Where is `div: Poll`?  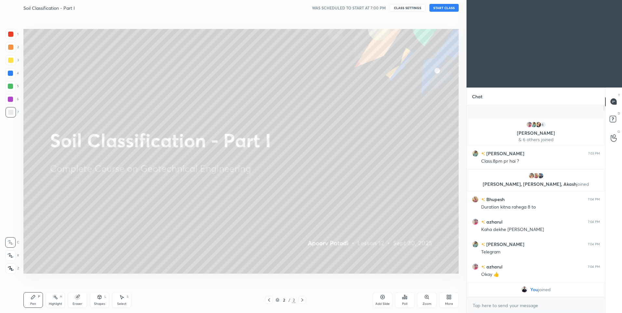 div: Poll is located at coordinates (405, 304).